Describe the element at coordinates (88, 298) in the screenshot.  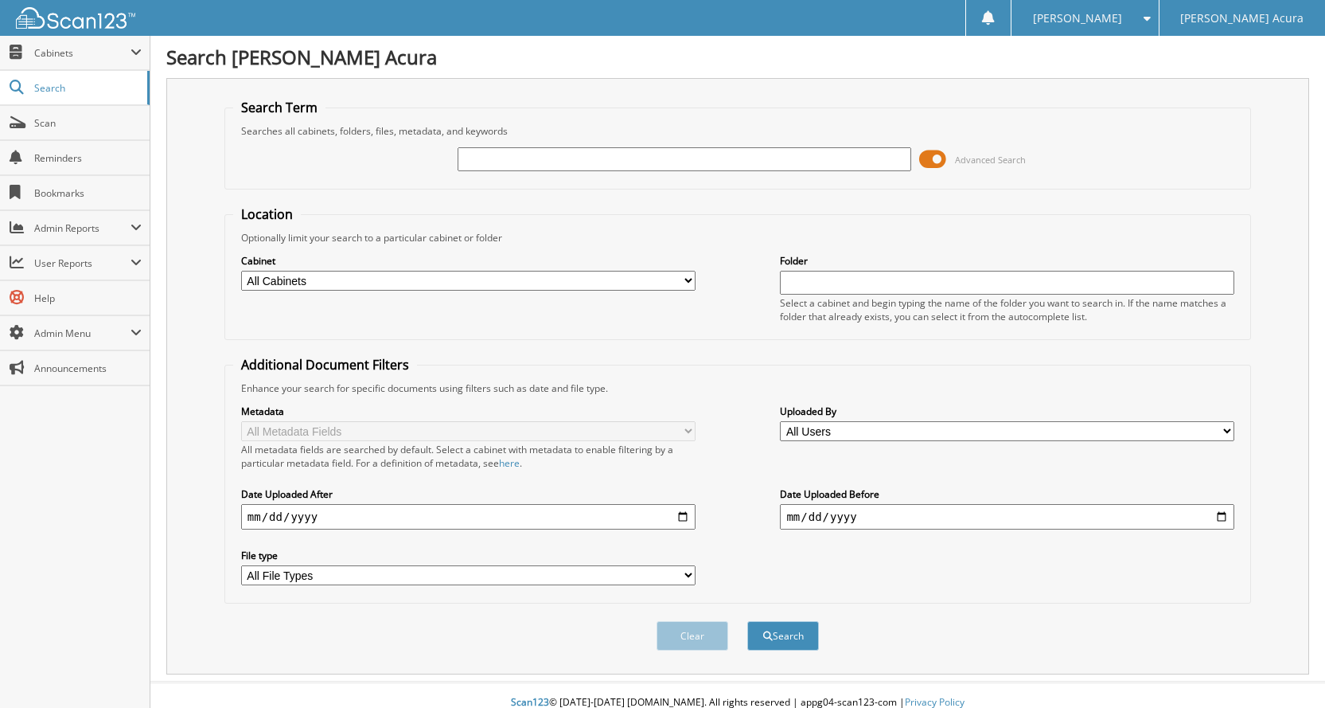
I see `span: Help` at that location.